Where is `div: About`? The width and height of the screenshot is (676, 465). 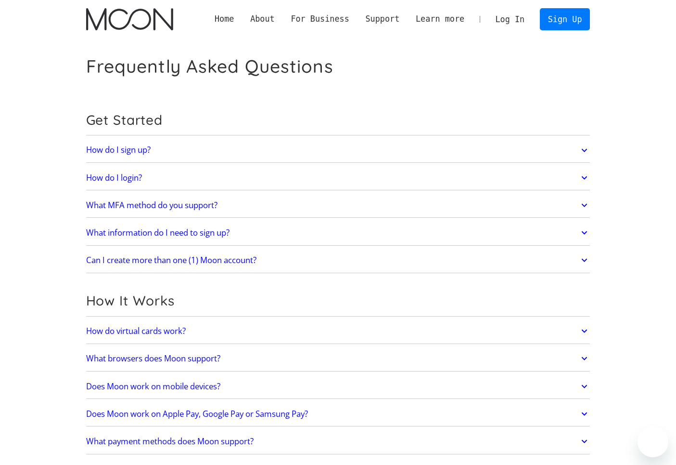
div: About is located at coordinates (262, 19).